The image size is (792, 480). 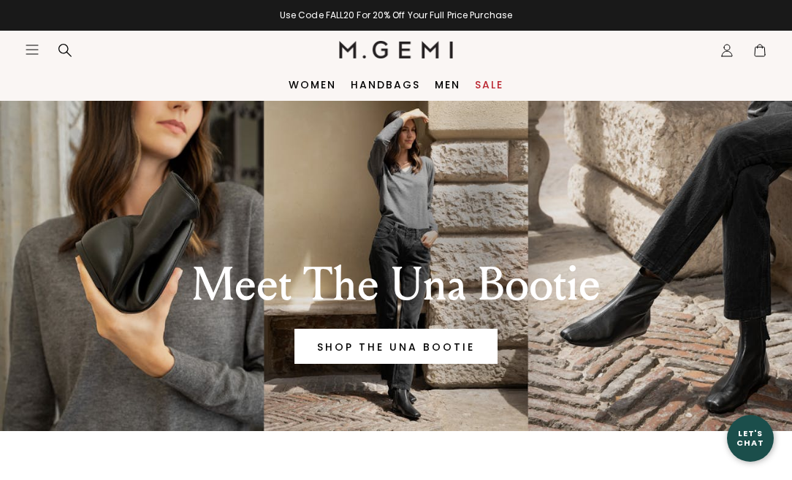 What do you see at coordinates (751, 438) in the screenshot?
I see `div: Let's Chat` at bounding box center [751, 438].